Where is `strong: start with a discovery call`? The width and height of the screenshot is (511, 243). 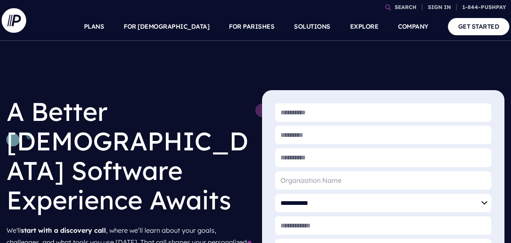
strong: start with a discovery call is located at coordinates (63, 230).